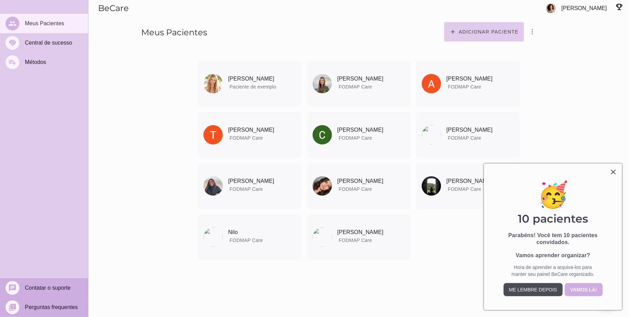  I want to click on p: Parabéns! Você tem 10 pacientes convidados., so click(553, 238).